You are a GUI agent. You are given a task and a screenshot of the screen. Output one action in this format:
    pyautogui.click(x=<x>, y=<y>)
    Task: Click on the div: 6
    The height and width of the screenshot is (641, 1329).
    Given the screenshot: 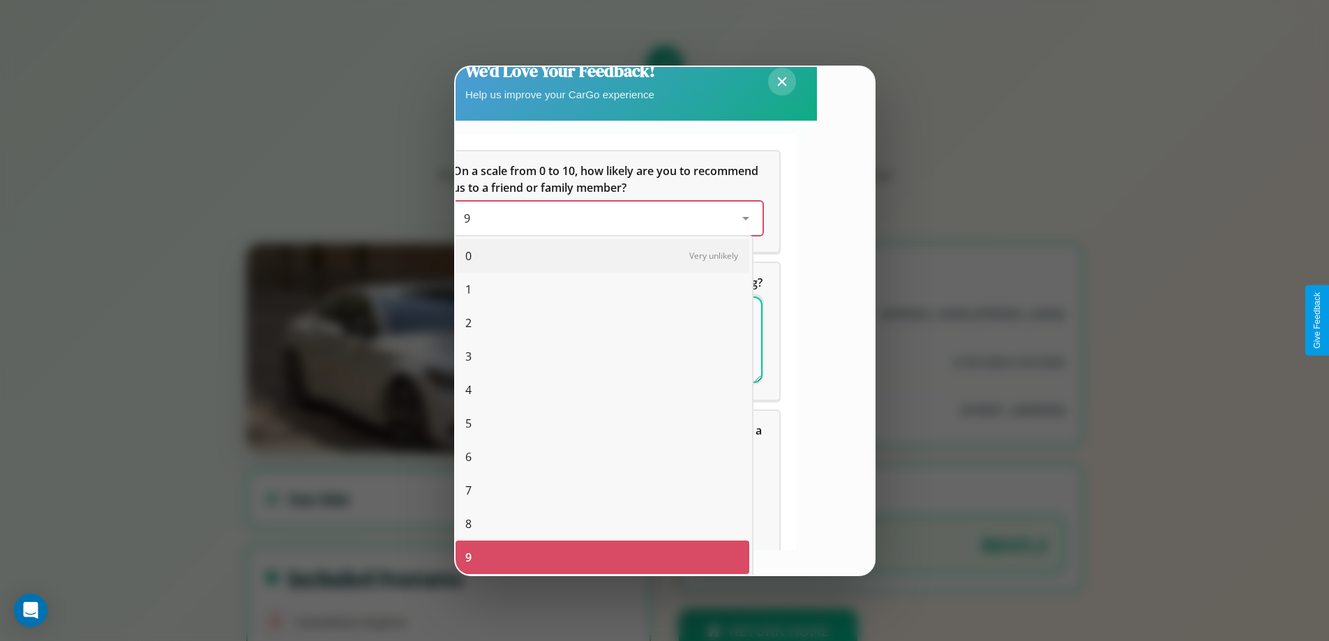 What is the action you would take?
    pyautogui.click(x=602, y=457)
    